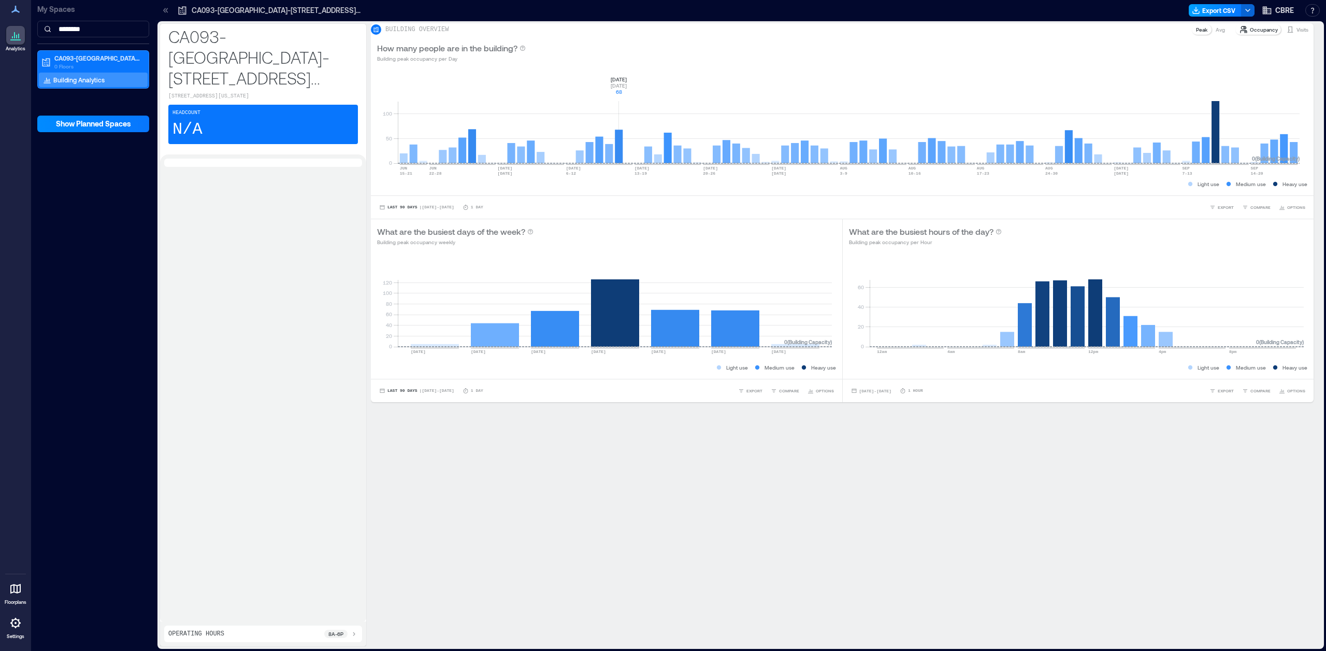  What do you see at coordinates (844, 173) in the screenshot?
I see `text: 3-9` at bounding box center [844, 173].